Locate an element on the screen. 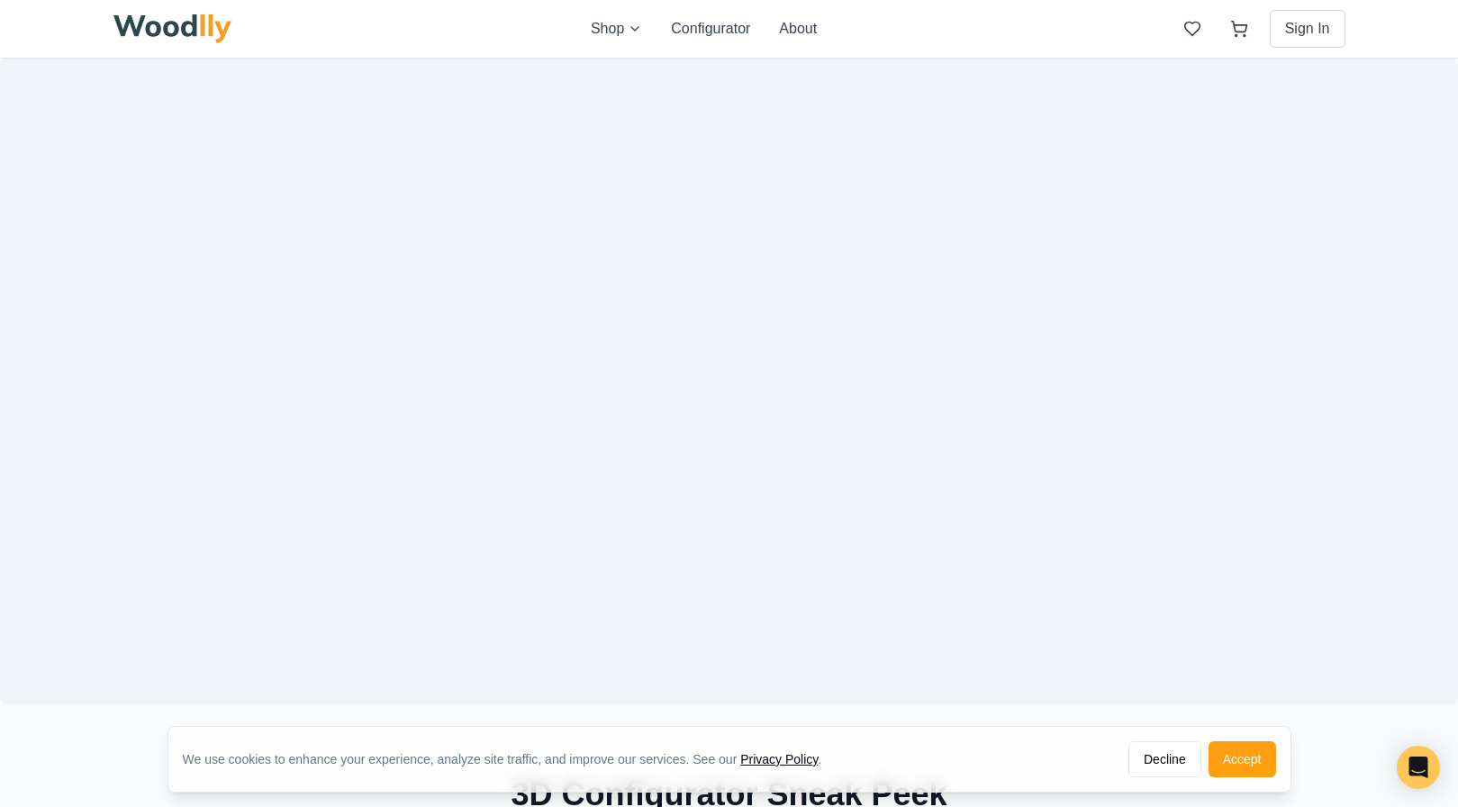 The height and width of the screenshot is (807, 1458). button: Shop is located at coordinates (616, 29).